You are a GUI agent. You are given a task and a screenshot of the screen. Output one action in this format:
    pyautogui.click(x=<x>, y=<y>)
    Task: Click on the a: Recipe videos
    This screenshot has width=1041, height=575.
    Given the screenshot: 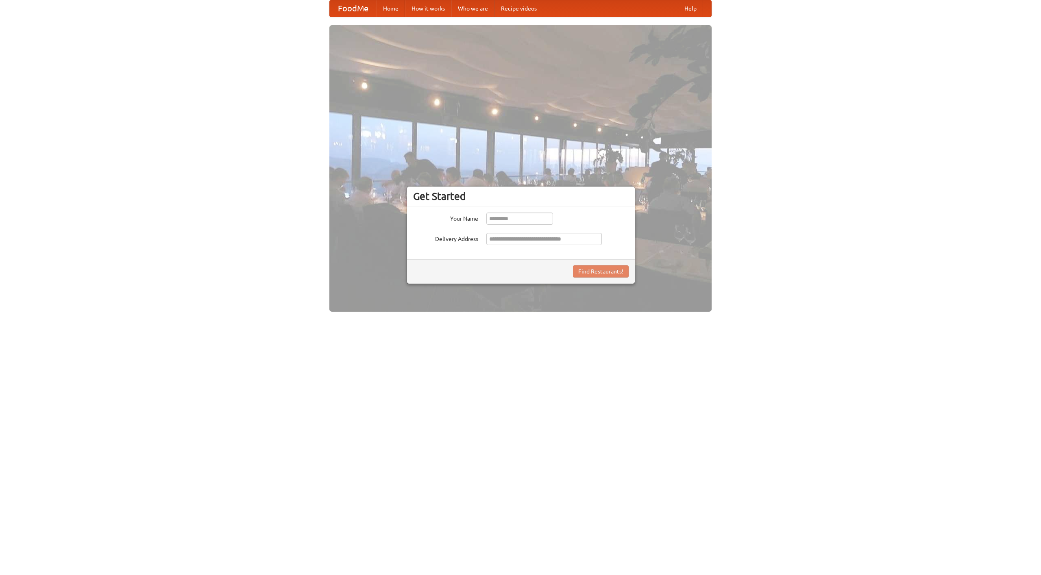 What is the action you would take?
    pyautogui.click(x=519, y=9)
    